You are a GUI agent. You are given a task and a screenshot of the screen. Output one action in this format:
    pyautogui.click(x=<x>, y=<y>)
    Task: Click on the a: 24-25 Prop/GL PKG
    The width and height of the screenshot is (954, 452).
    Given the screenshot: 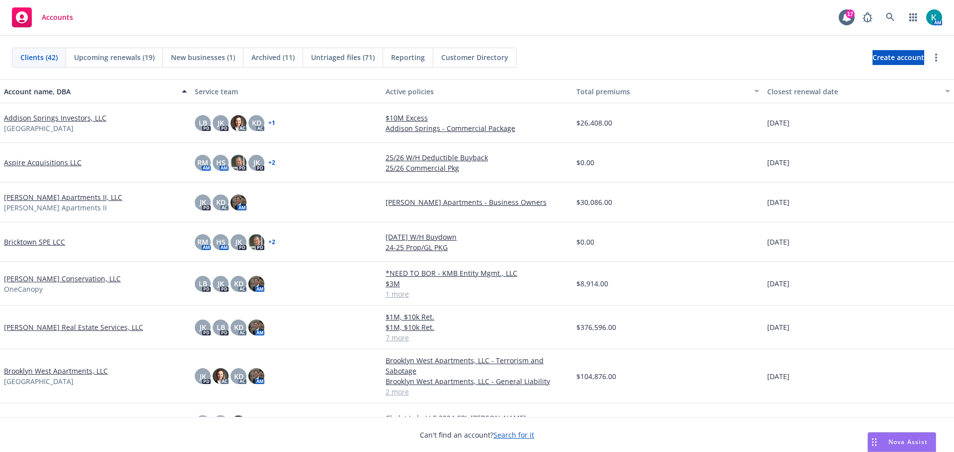 What is the action you would take?
    pyautogui.click(x=477, y=247)
    